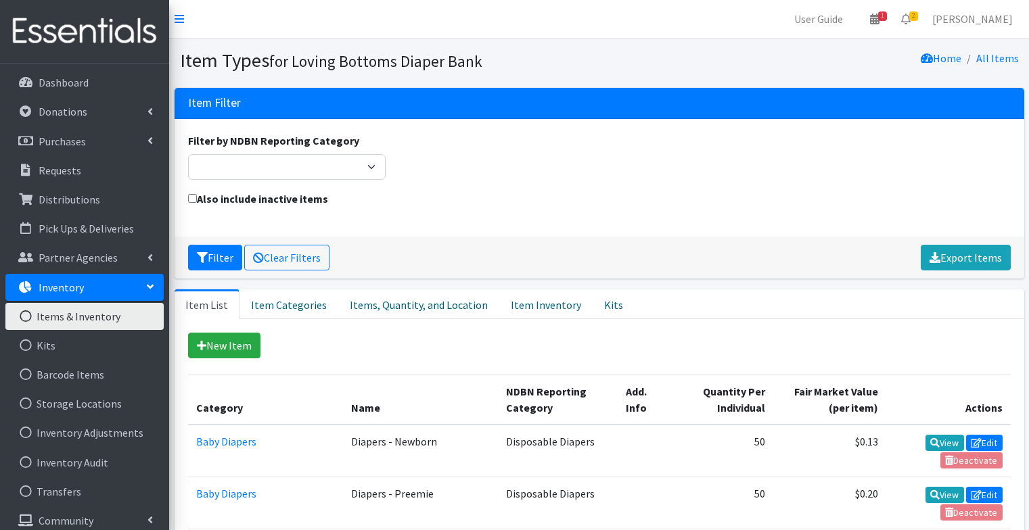 The image size is (1029, 530). What do you see at coordinates (85, 433) in the screenshot?
I see `a: Inventory Adjustments` at bounding box center [85, 433].